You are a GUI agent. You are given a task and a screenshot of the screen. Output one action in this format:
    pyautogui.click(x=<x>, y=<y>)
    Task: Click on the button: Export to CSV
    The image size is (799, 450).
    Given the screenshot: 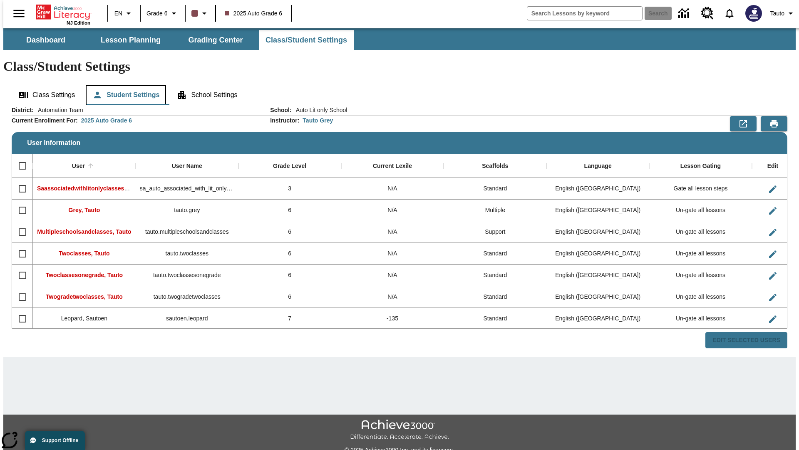 What is the action you would take?
    pyautogui.click(x=743, y=124)
    